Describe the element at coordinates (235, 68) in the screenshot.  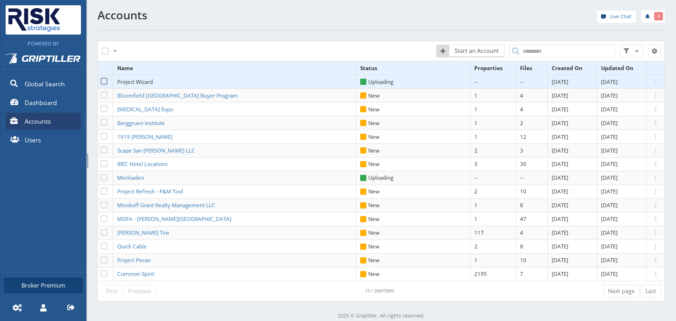
I see `th: Name` at that location.